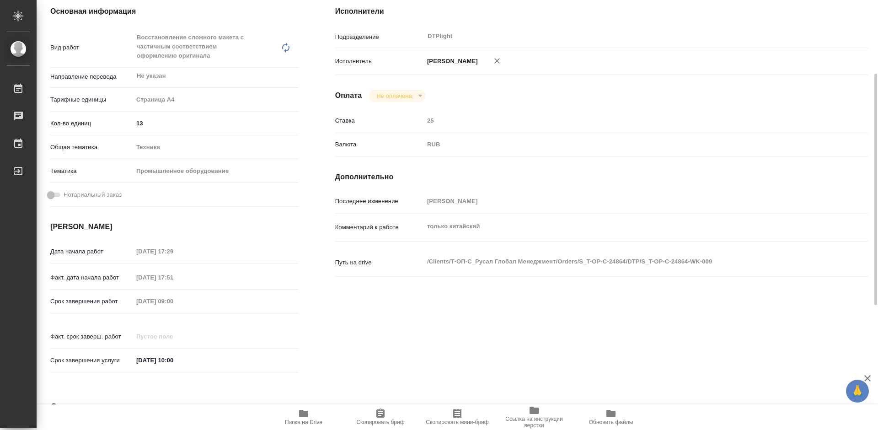 The width and height of the screenshot is (878, 430). What do you see at coordinates (91, 360) in the screenshot?
I see `p: Срок завершения услуги` at bounding box center [91, 360].